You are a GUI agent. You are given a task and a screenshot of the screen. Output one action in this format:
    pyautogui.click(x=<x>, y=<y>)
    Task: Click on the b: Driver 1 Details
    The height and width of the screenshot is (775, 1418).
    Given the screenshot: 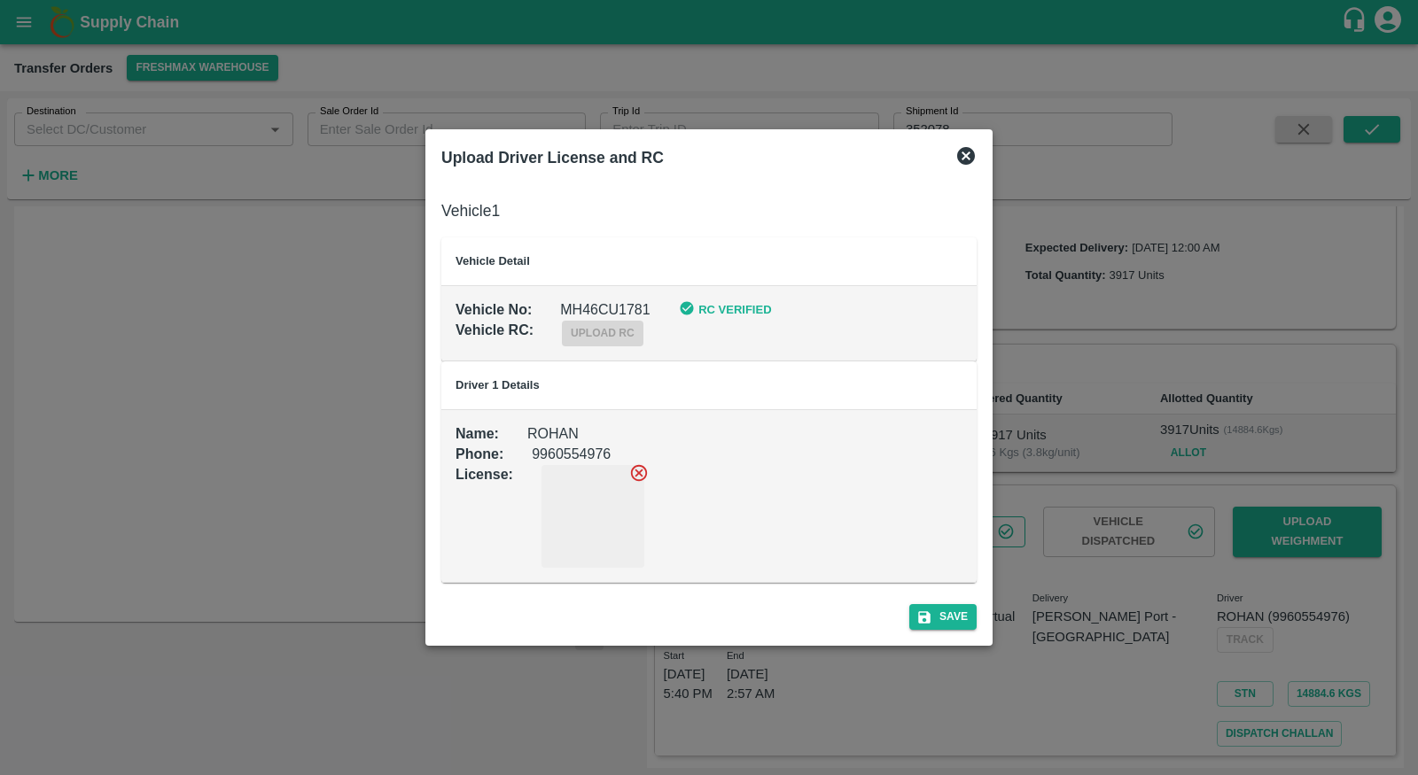 What is the action you would take?
    pyautogui.click(x=497, y=385)
    